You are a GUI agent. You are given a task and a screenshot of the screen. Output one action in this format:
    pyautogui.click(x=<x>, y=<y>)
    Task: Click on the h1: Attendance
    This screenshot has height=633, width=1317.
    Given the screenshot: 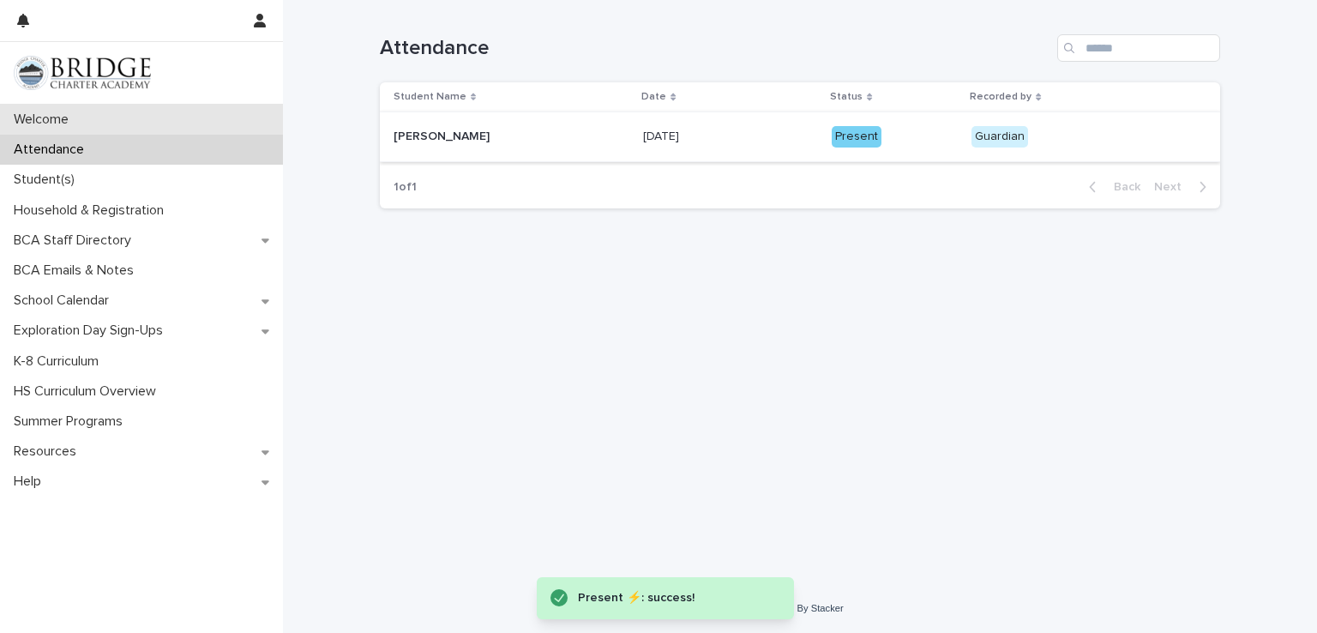 What is the action you would take?
    pyautogui.click(x=715, y=48)
    